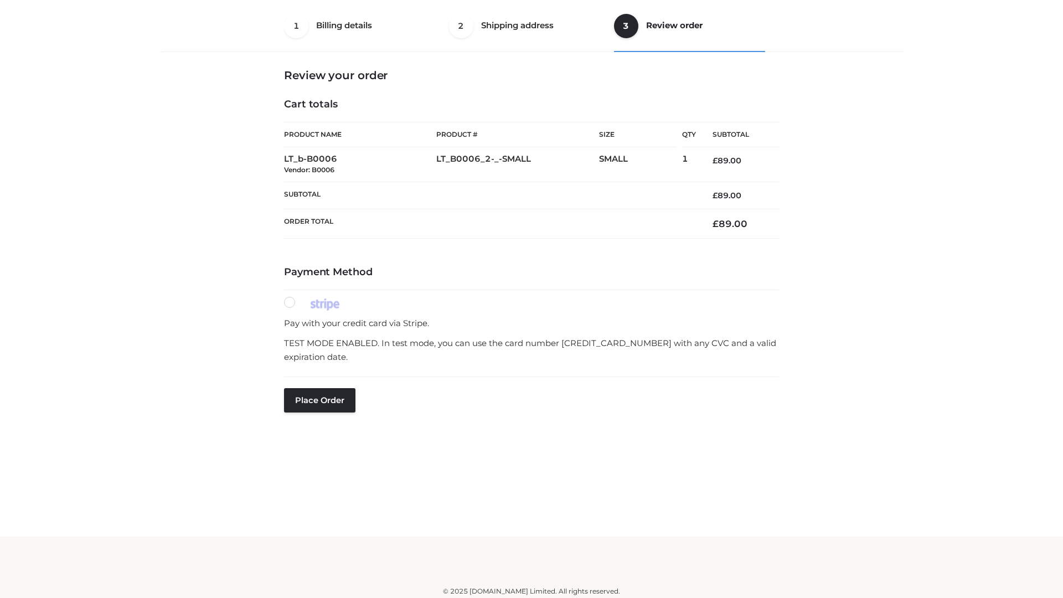  Describe the element at coordinates (319, 400) in the screenshot. I see `button: Place order` at that location.